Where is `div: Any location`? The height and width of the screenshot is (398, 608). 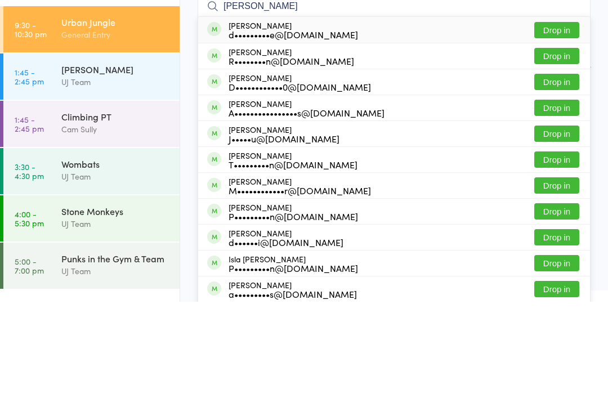
div: Any location is located at coordinates (109, 72).